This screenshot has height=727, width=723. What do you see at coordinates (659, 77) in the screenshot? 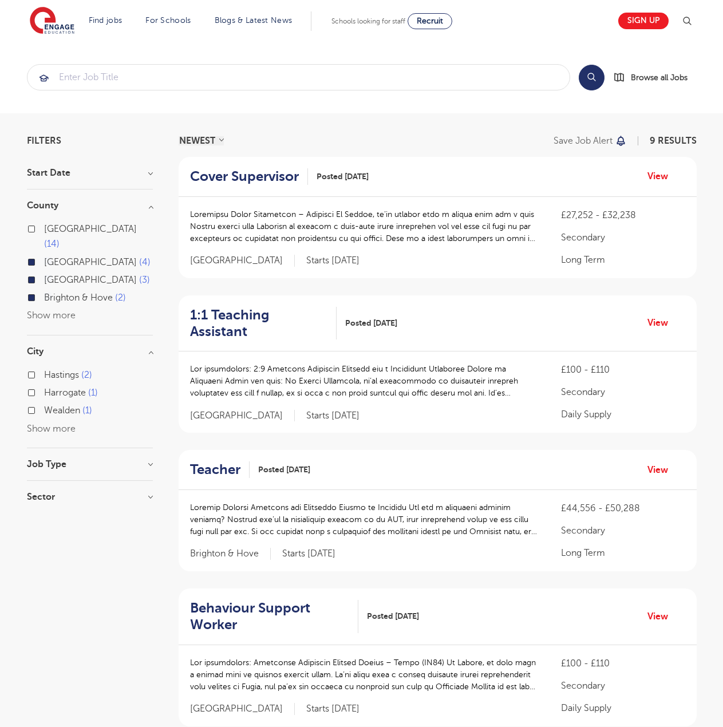
I see `span: Browse all Jobs` at bounding box center [659, 77].